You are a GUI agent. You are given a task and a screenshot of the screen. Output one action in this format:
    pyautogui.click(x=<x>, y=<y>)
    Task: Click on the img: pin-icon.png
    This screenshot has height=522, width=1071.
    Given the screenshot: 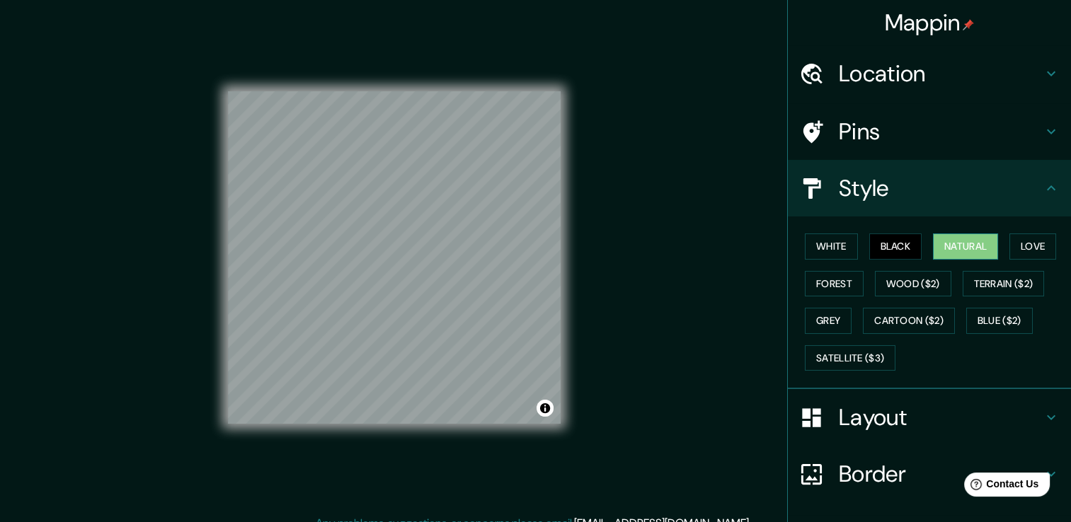 What is the action you would take?
    pyautogui.click(x=968, y=25)
    